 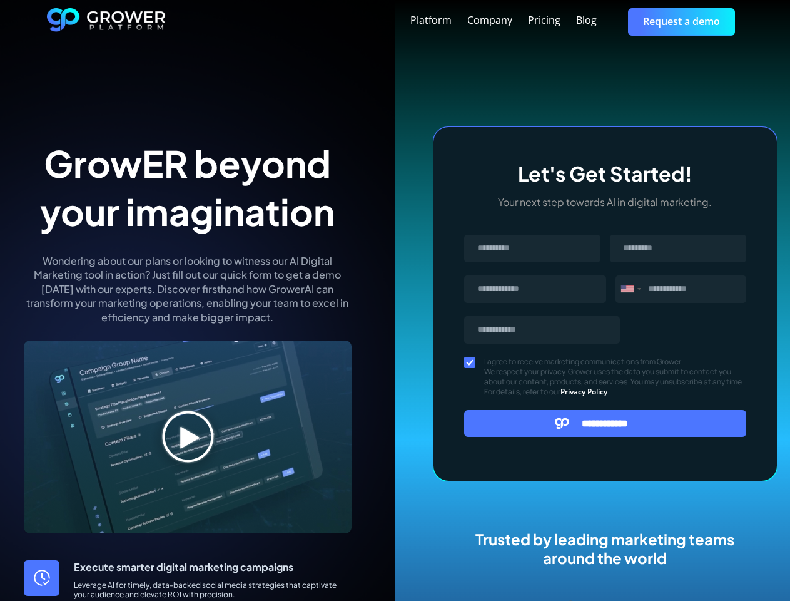 What do you see at coordinates (106, 22) in the screenshot?
I see `a: home` at bounding box center [106, 22].